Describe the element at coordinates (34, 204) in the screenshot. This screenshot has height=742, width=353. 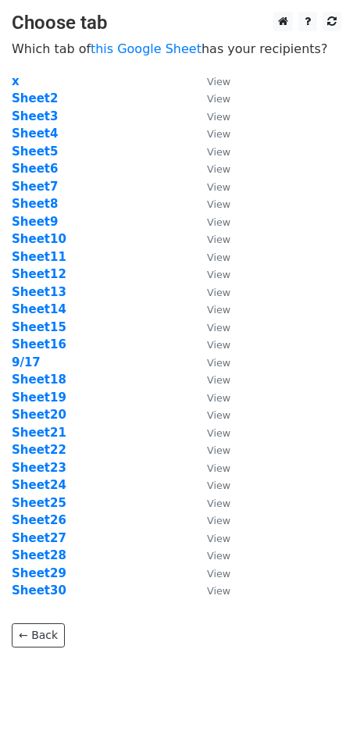
I see `a: Sheet8` at that location.